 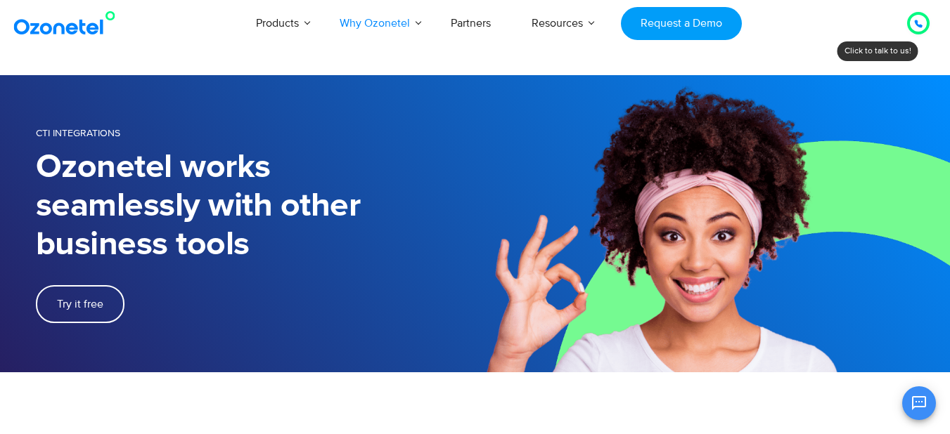 What do you see at coordinates (80, 304) in the screenshot?
I see `span: Try it free` at bounding box center [80, 304].